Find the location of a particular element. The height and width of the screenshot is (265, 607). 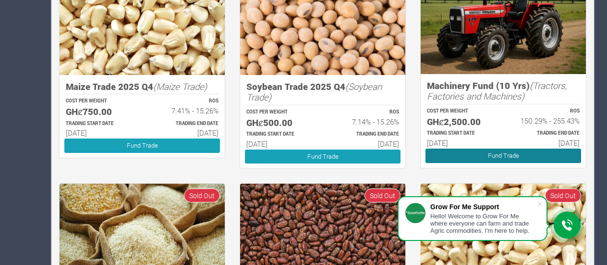

h5: GHȼ500.00 is located at coordinates (280, 123).